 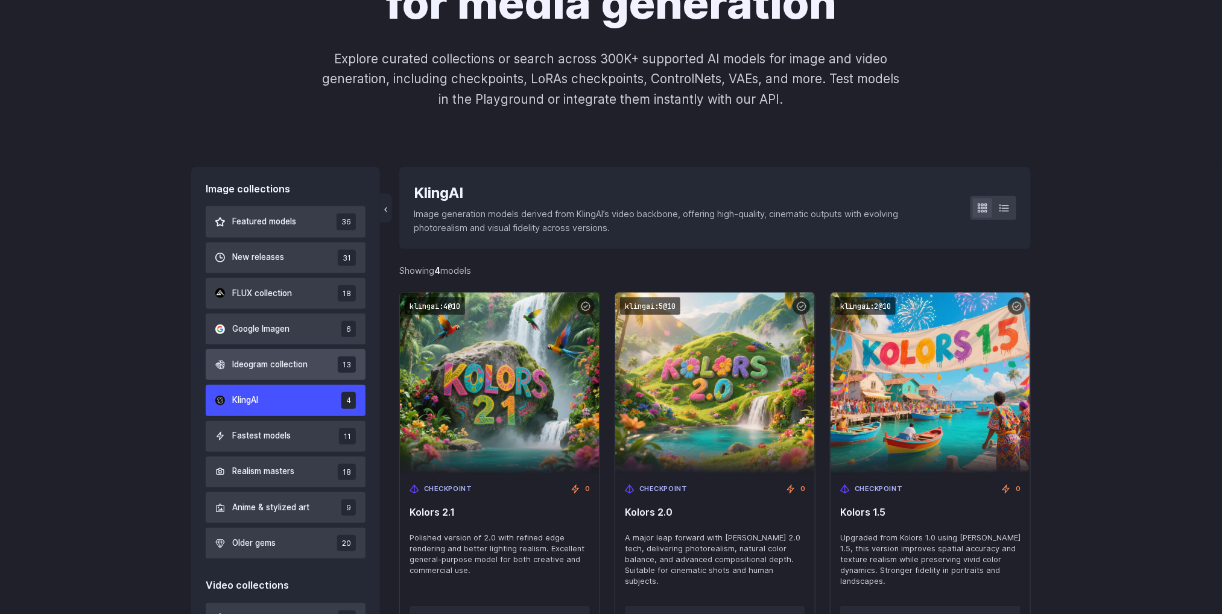 What do you see at coordinates (499, 554) in the screenshot?
I see `span: Polished version of 2.0 with refined edge rendering and better lighting realism. Excellent genera...` at bounding box center [499, 554].